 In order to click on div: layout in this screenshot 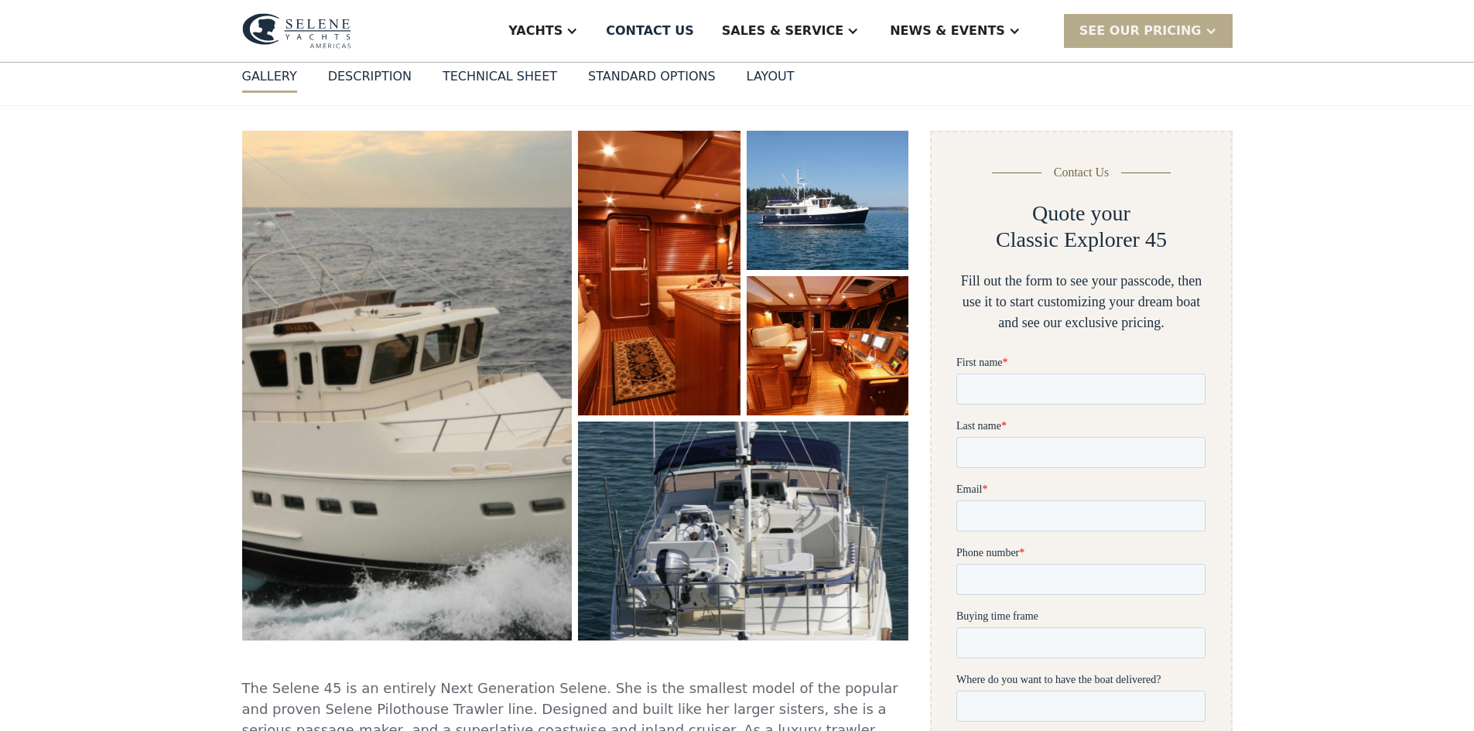, I will do `click(771, 77)`.